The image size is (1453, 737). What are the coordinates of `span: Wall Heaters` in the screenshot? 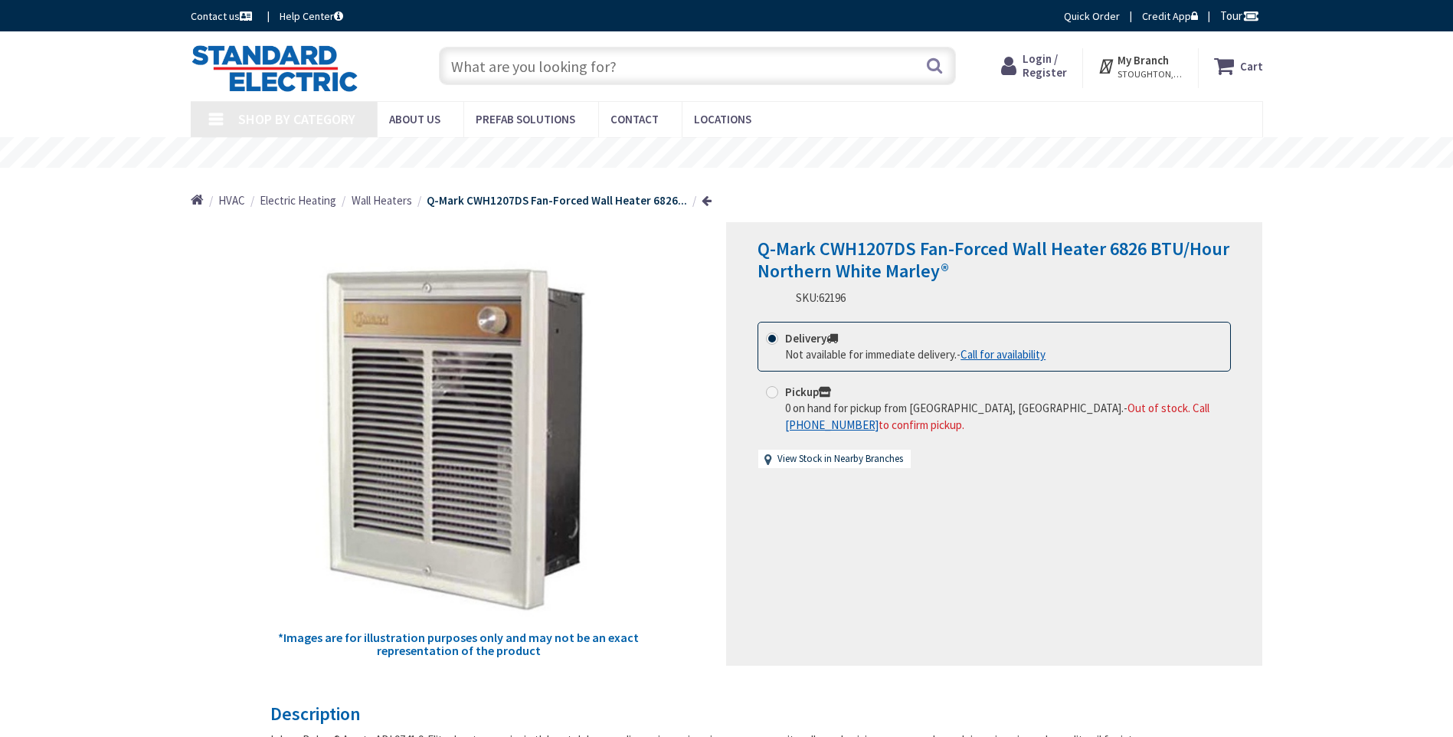 It's located at (381, 200).